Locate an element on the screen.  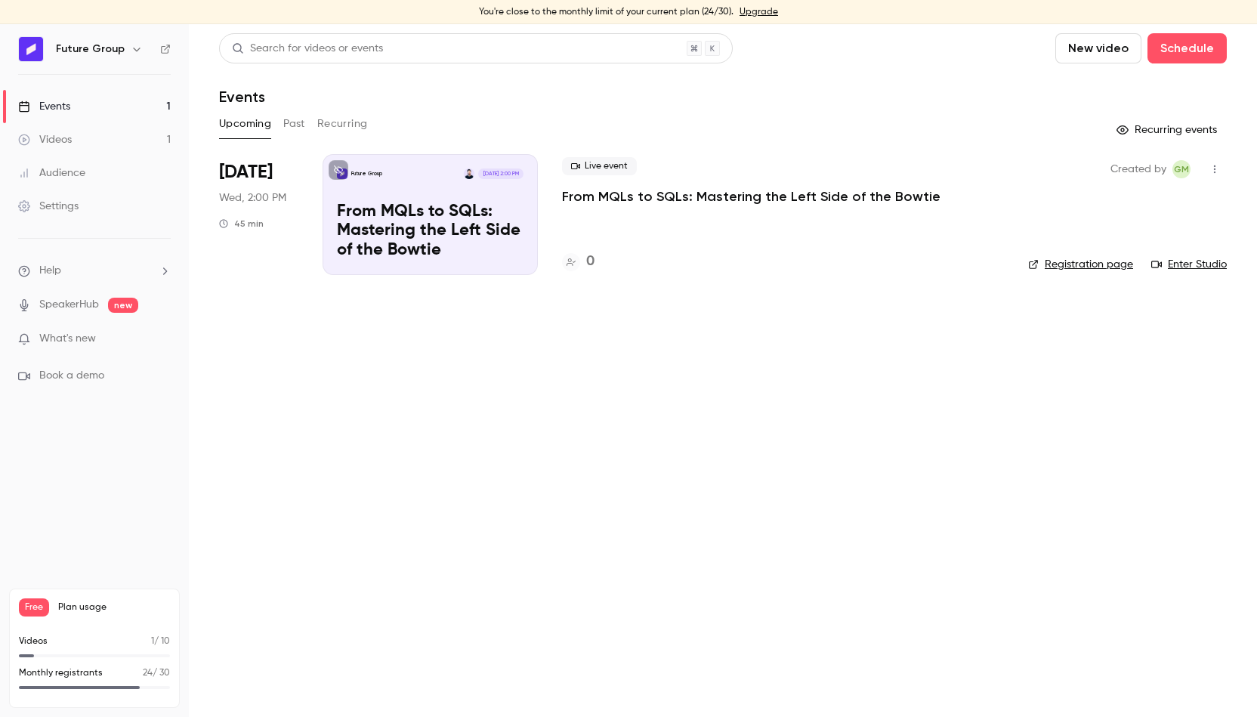
a: From MQLs to SQLs: Mastering the Left Side of the Bowtie is located at coordinates (751, 196).